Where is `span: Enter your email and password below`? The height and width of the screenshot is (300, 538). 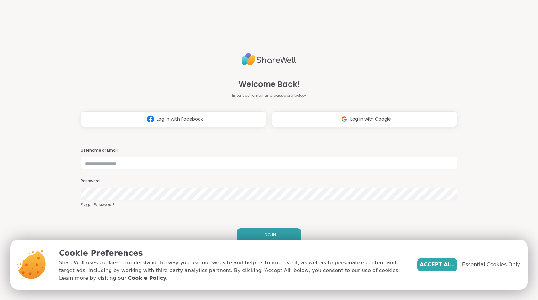 span: Enter your email and password below is located at coordinates (269, 95).